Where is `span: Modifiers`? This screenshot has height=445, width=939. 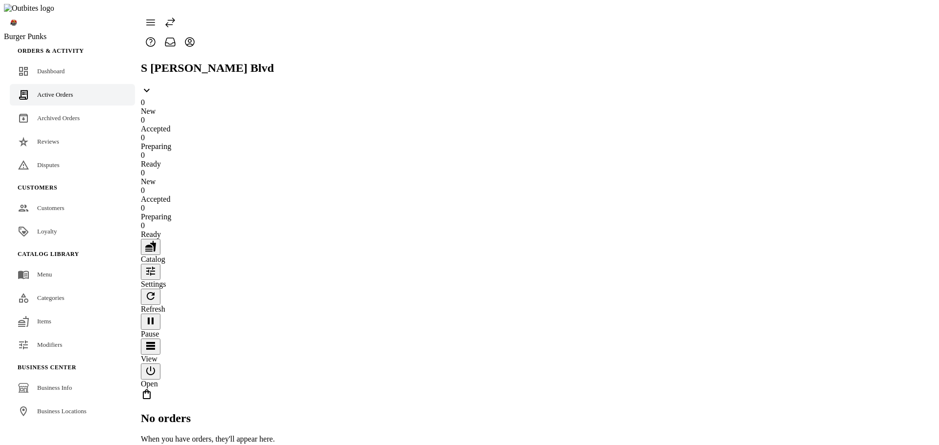
span: Modifiers is located at coordinates (49, 345).